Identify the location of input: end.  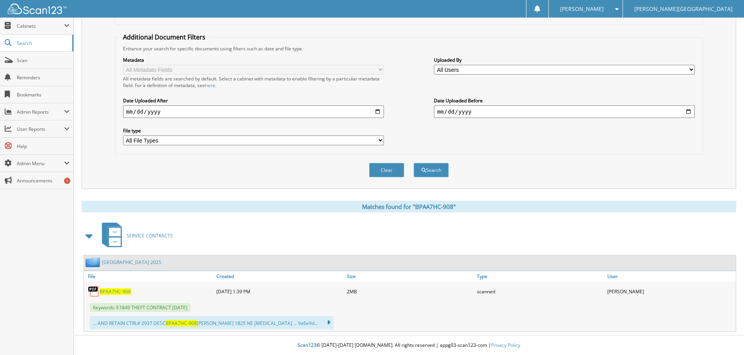
(564, 112).